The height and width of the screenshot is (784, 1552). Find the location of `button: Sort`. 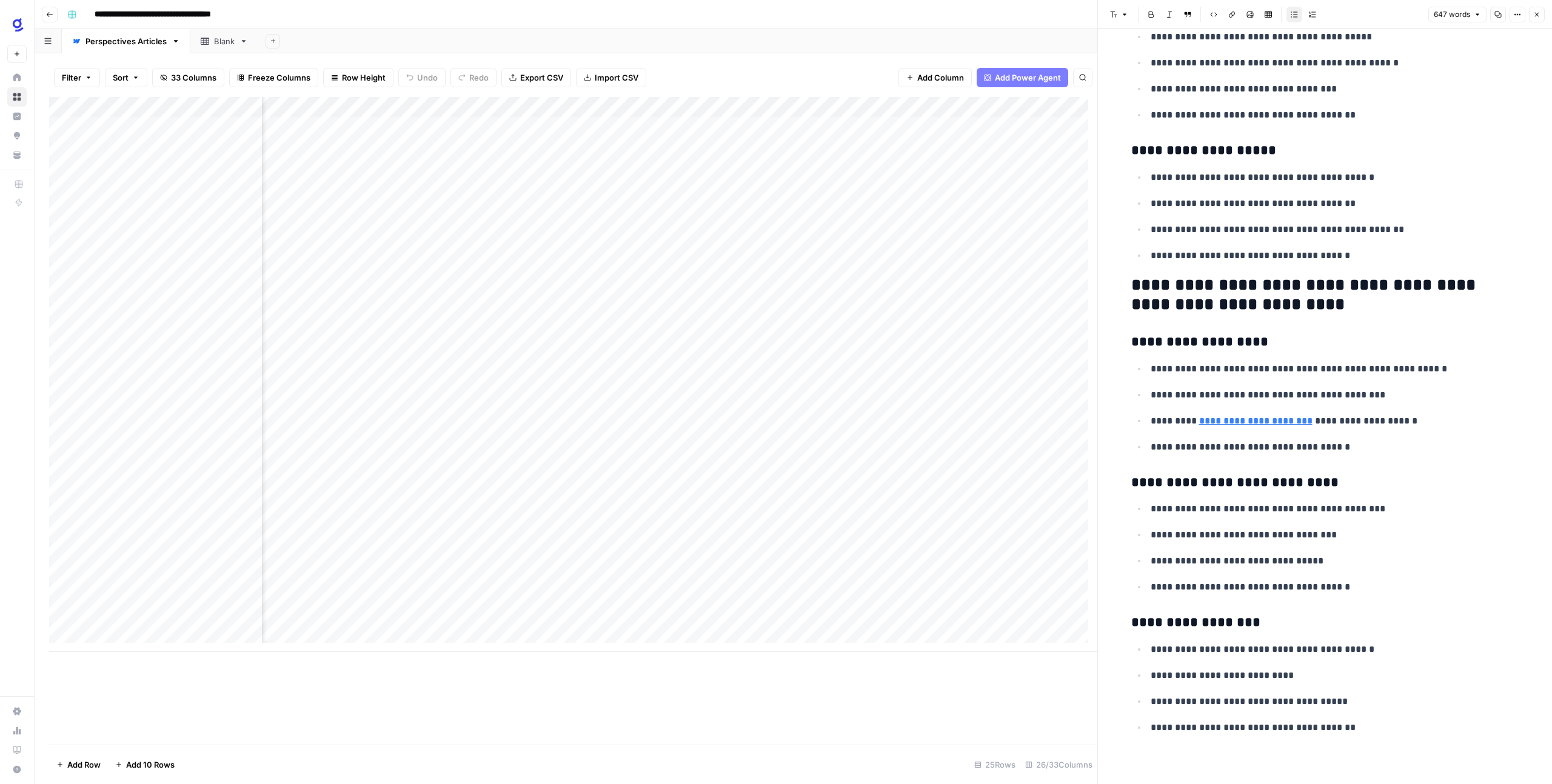

button: Sort is located at coordinates (126, 78).